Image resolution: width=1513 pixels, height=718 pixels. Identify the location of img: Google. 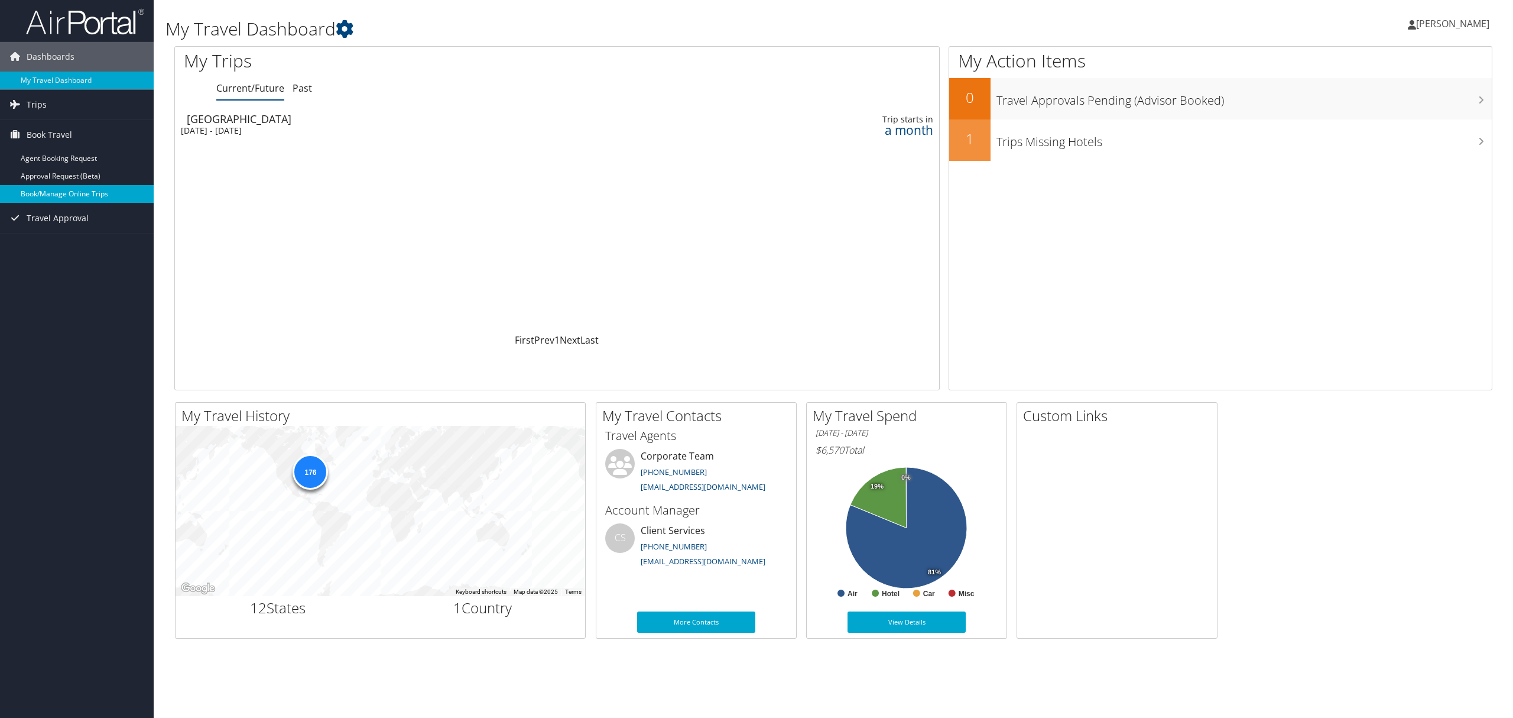
(198, 588).